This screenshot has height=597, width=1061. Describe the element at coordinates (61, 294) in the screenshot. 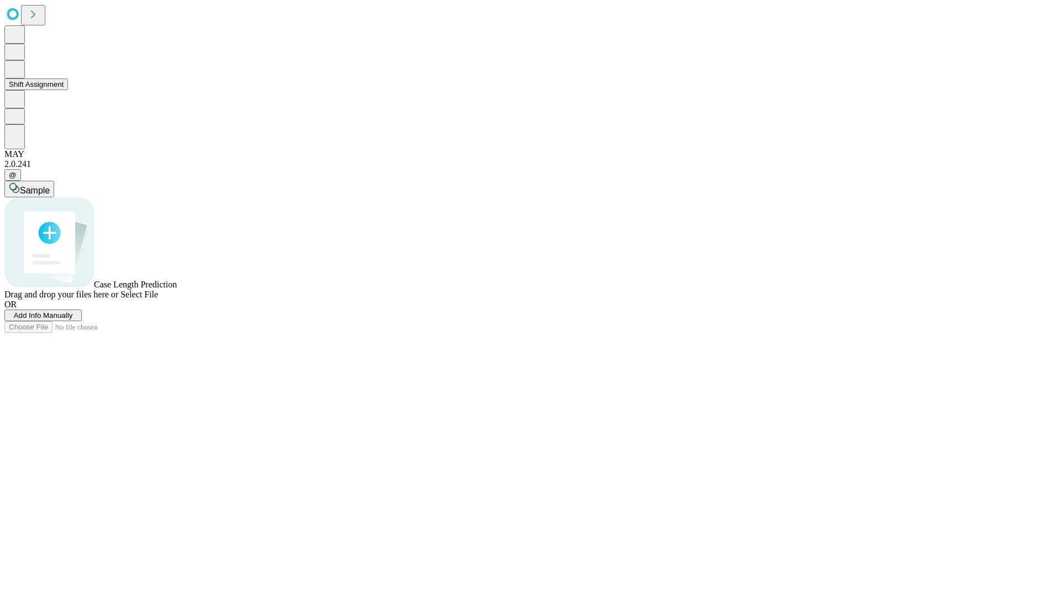

I see `span: Drag and drop your files here or` at that location.